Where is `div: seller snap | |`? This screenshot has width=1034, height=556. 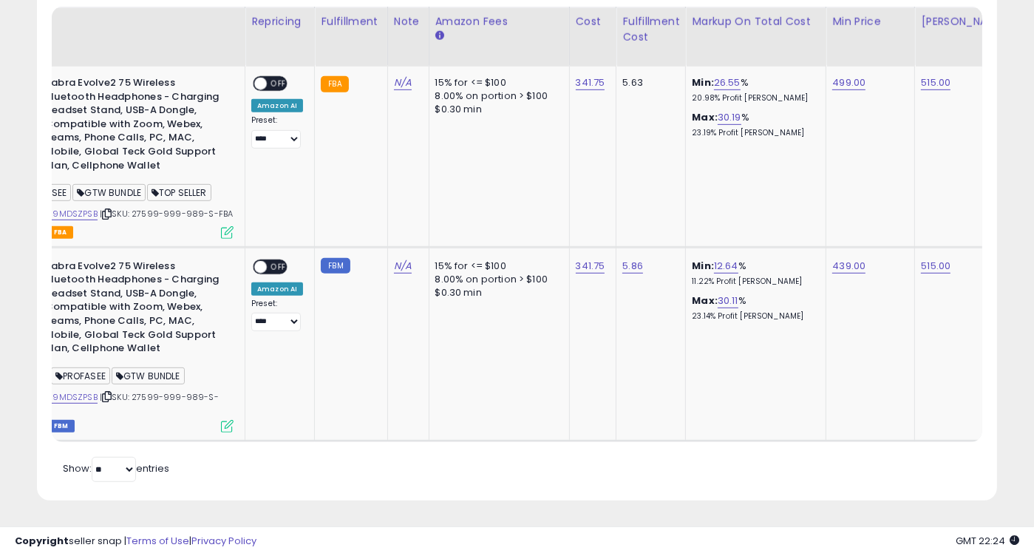
div: seller snap | | is located at coordinates (135, 541).